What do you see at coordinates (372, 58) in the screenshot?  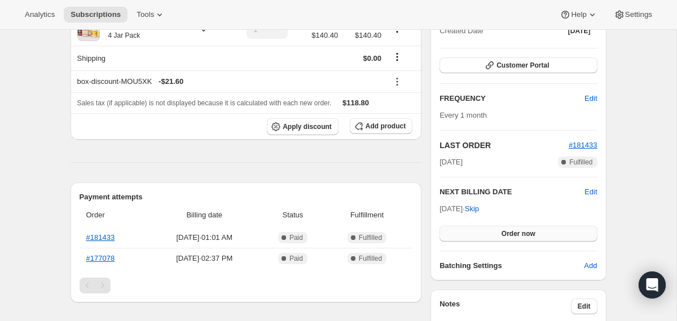 I see `span: $0.00` at bounding box center [372, 58].